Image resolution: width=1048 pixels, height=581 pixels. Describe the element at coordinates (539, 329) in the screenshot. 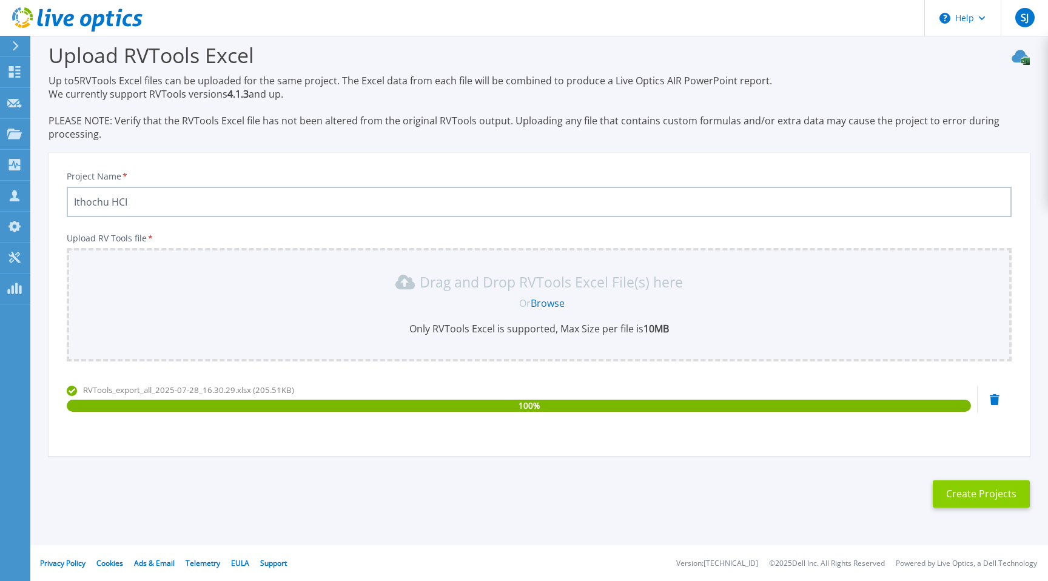

I see `p: Only RVTools Excel is supported, Max Size per file is` at that location.